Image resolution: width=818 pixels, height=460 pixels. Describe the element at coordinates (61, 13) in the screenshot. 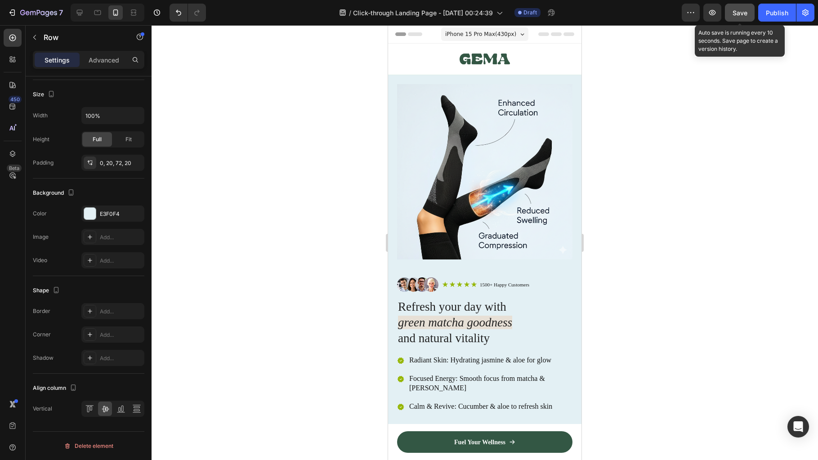

I see `p: 7` at that location.